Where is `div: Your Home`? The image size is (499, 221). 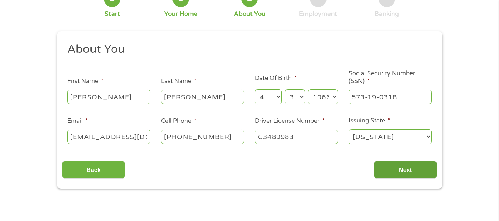
div: Your Home is located at coordinates (181, 14).